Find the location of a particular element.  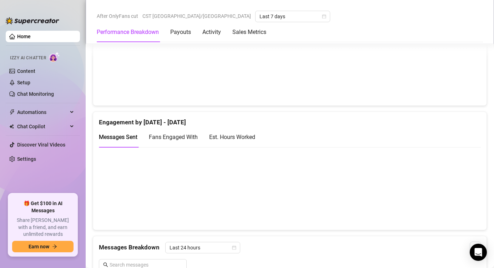

div: Sales Metrics is located at coordinates (249, 32).